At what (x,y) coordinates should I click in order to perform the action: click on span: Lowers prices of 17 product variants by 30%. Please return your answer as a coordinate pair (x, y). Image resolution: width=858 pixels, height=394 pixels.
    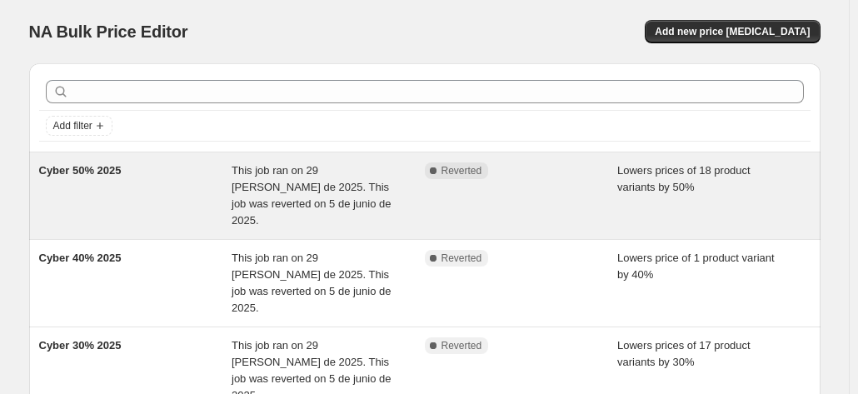
    Looking at the image, I should click on (684, 353).